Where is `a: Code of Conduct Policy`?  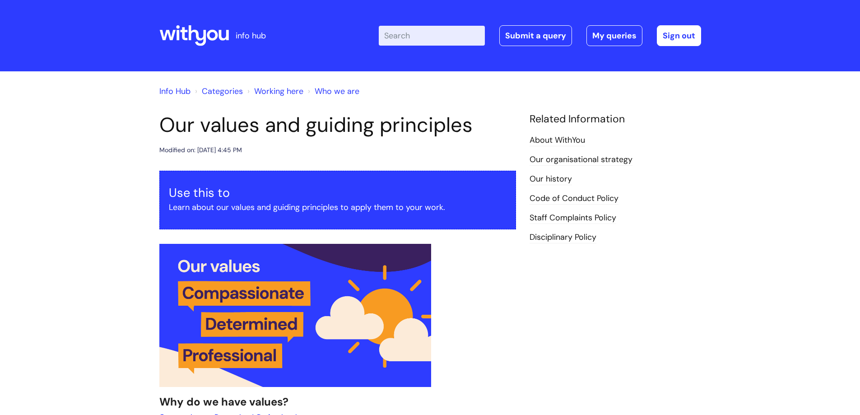
a: Code of Conduct Policy is located at coordinates (574, 199).